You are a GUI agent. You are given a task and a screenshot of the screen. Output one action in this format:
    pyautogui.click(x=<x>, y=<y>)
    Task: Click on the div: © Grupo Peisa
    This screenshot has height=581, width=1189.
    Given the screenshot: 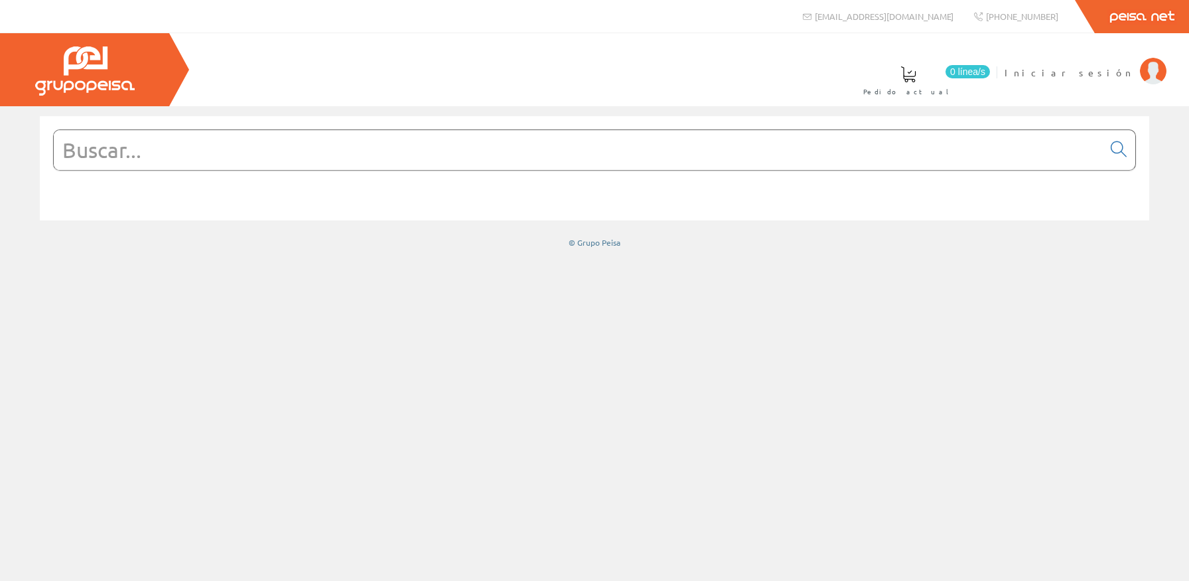 What is the action you would take?
    pyautogui.click(x=595, y=242)
    